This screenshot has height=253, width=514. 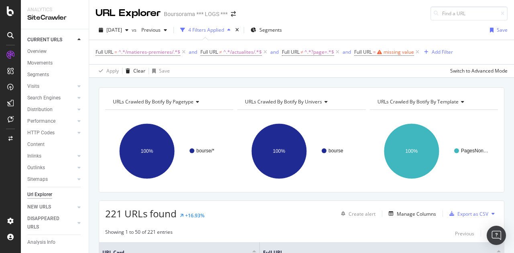 What do you see at coordinates (34, 156) in the screenshot?
I see `div: Inlinks` at bounding box center [34, 156].